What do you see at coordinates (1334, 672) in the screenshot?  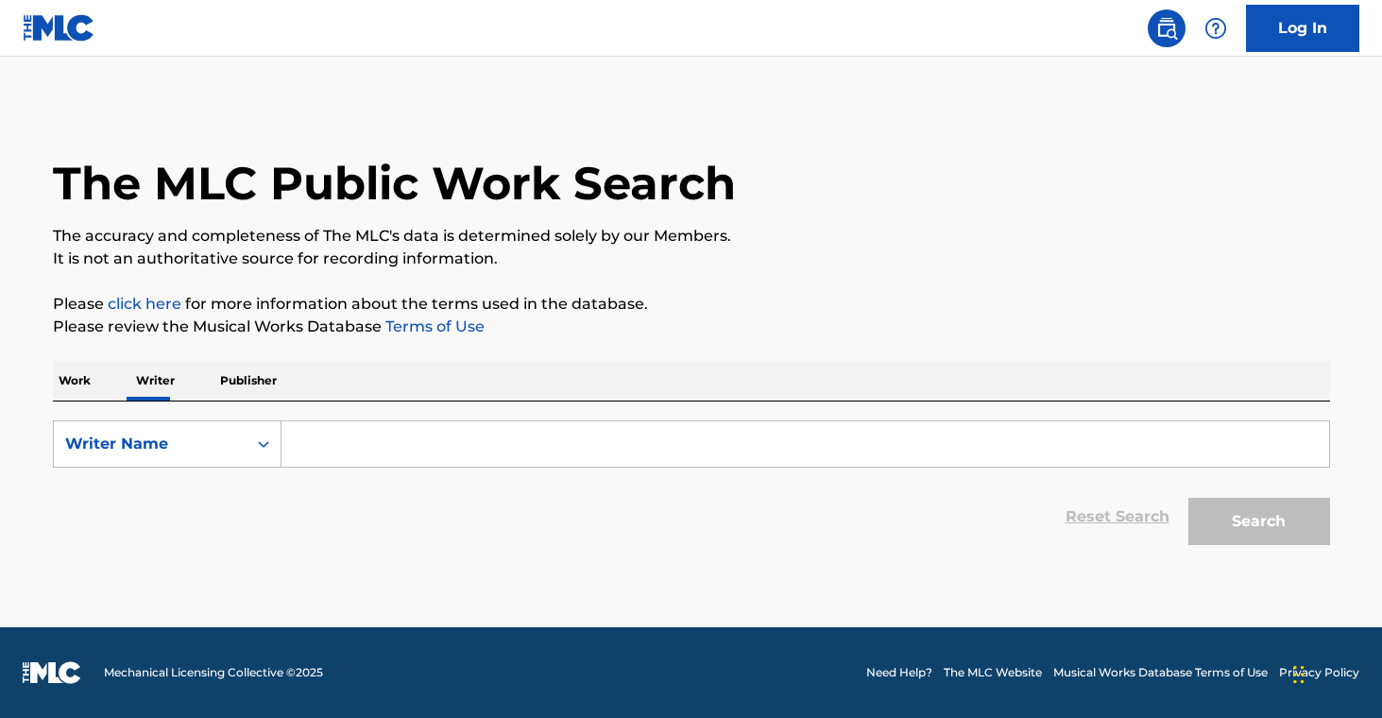 I see `div: Chat Widget` at bounding box center [1334, 672].